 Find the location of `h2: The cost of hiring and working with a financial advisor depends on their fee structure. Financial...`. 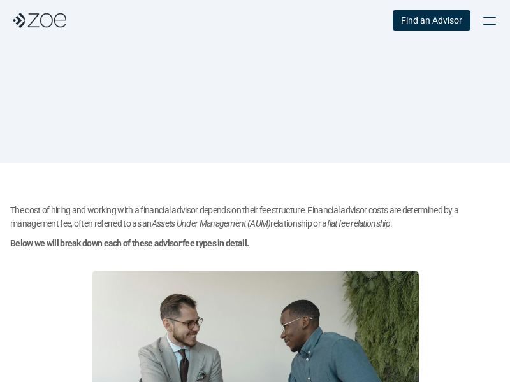

h2: The cost of hiring and working with a financial advisor depends on their fee structure. Financial... is located at coordinates (255, 217).